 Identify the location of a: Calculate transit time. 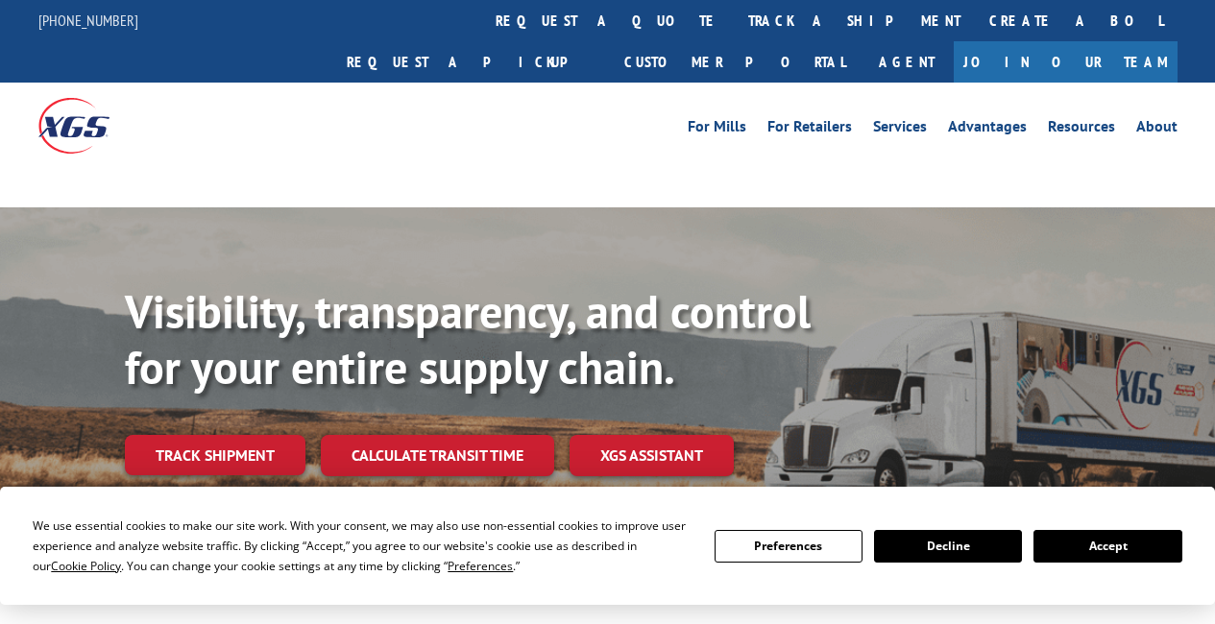
(437, 455).